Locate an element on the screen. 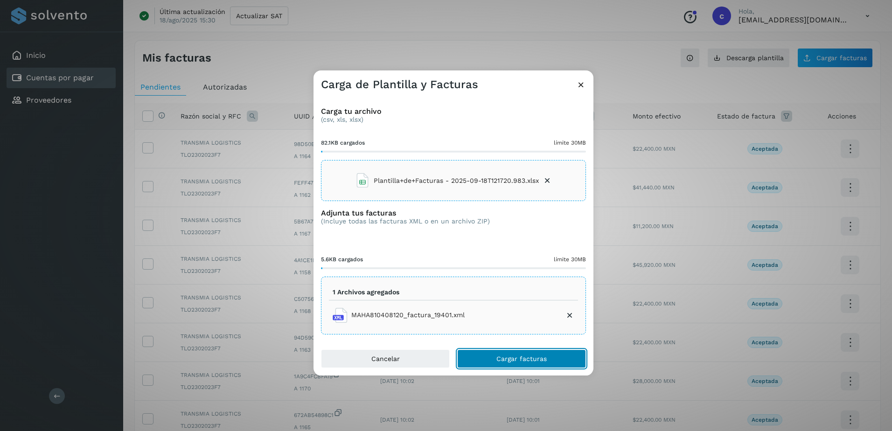 The width and height of the screenshot is (892, 431). h3: Adjunta tus facturas is located at coordinates (405, 213).